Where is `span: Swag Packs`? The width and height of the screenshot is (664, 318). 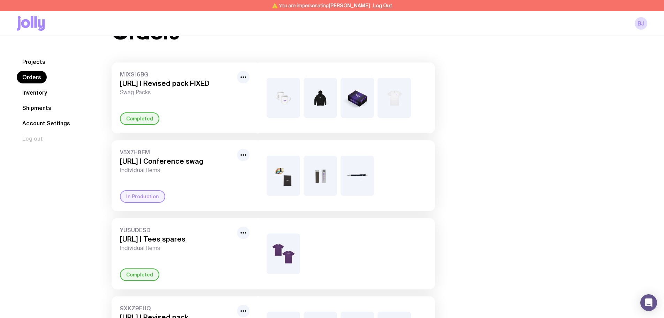
span: Swag Packs is located at coordinates (177, 92).